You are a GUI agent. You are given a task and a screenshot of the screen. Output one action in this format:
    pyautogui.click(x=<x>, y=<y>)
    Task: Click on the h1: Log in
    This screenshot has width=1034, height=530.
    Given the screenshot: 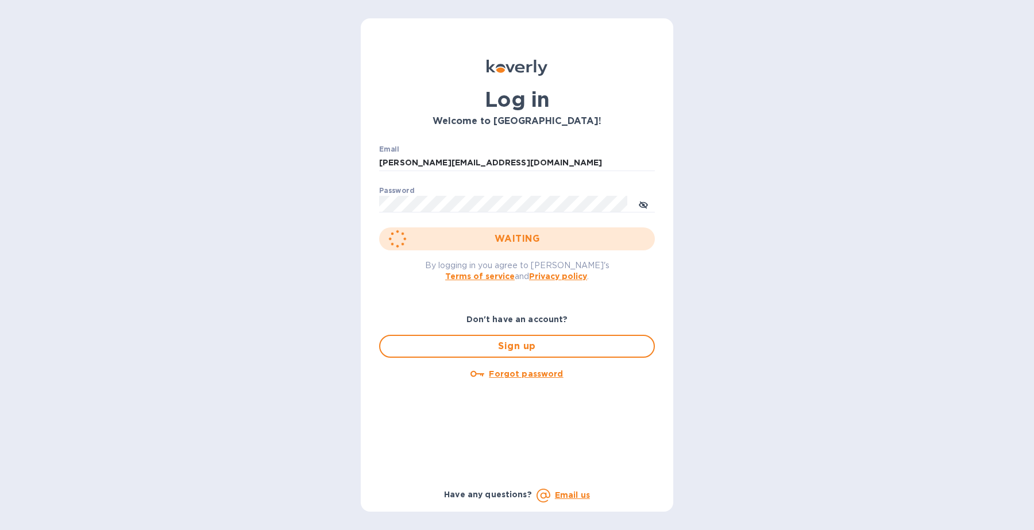 What is the action you would take?
    pyautogui.click(x=517, y=99)
    